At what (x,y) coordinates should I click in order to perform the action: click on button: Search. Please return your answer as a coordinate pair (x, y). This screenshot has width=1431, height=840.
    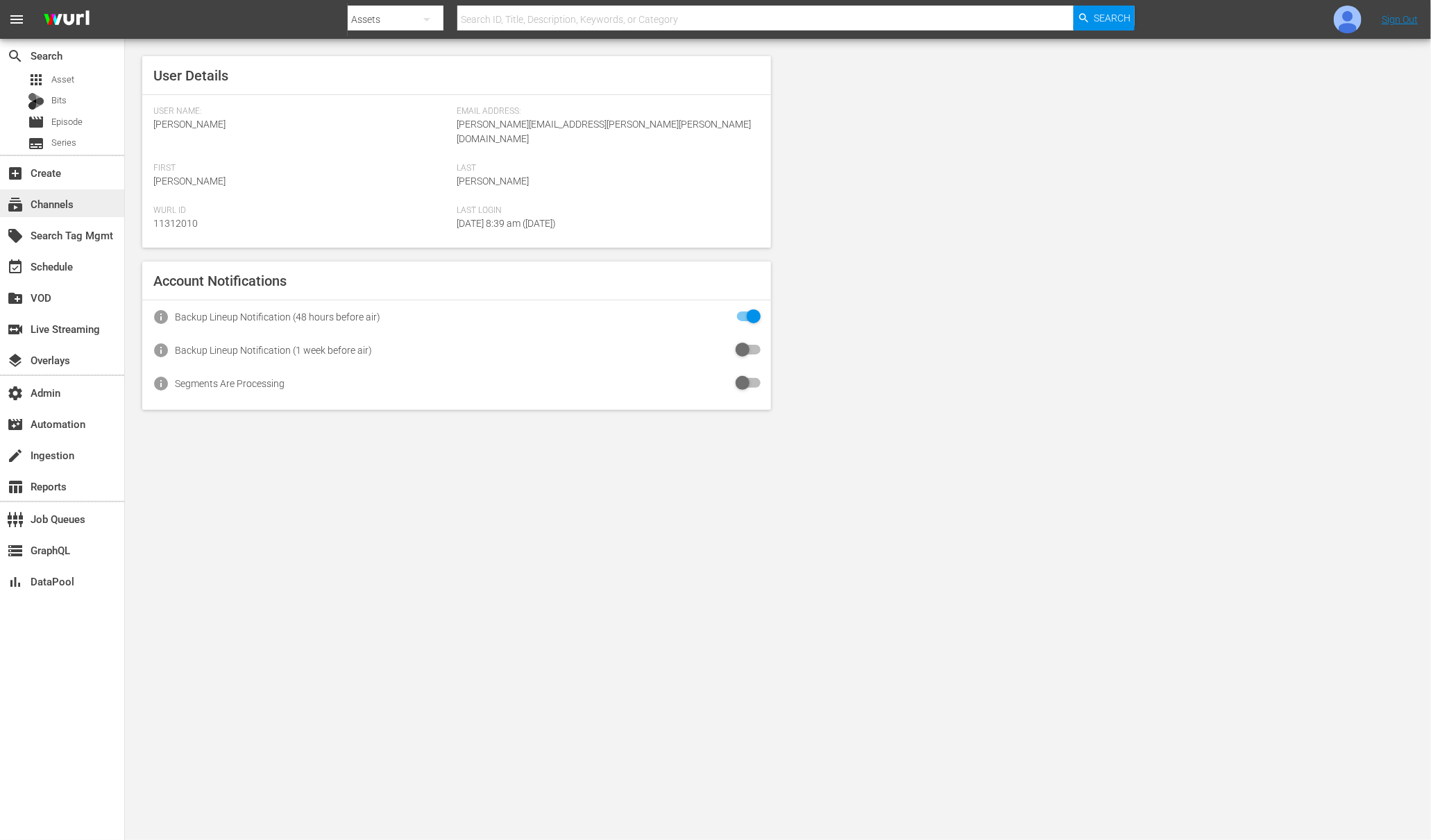
    Looking at the image, I should click on (1104, 18).